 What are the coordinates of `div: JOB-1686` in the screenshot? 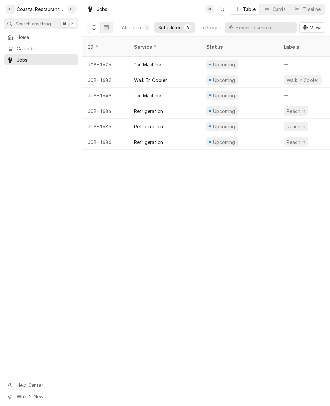 It's located at (106, 142).